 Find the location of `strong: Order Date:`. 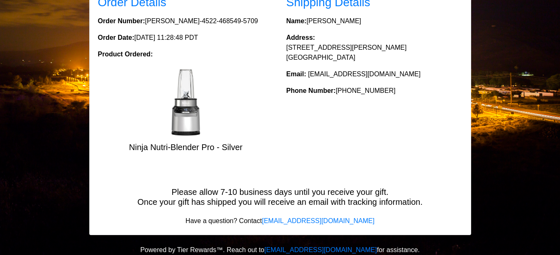

strong: Order Date: is located at coordinates (116, 37).